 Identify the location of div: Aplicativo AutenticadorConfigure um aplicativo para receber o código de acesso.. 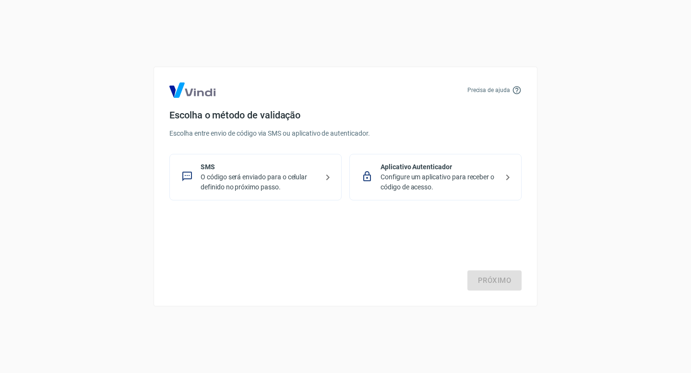
(435, 177).